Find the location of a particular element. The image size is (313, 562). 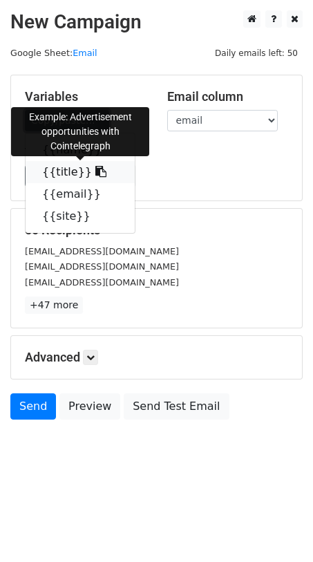

a: {{title}} is located at coordinates (80, 172).